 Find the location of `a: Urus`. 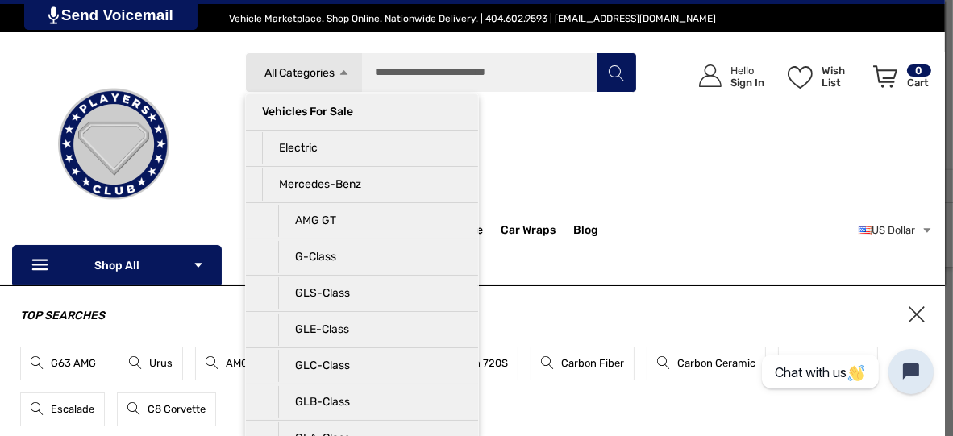

a: Urus is located at coordinates (151, 364).